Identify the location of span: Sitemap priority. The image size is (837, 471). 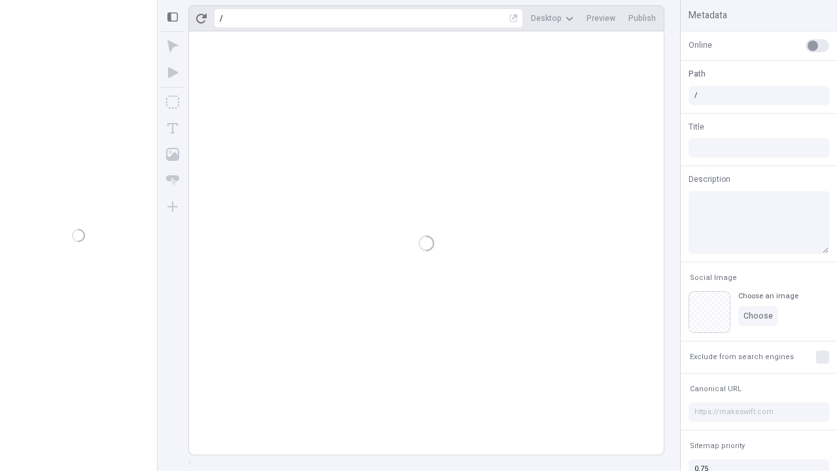
(717, 445).